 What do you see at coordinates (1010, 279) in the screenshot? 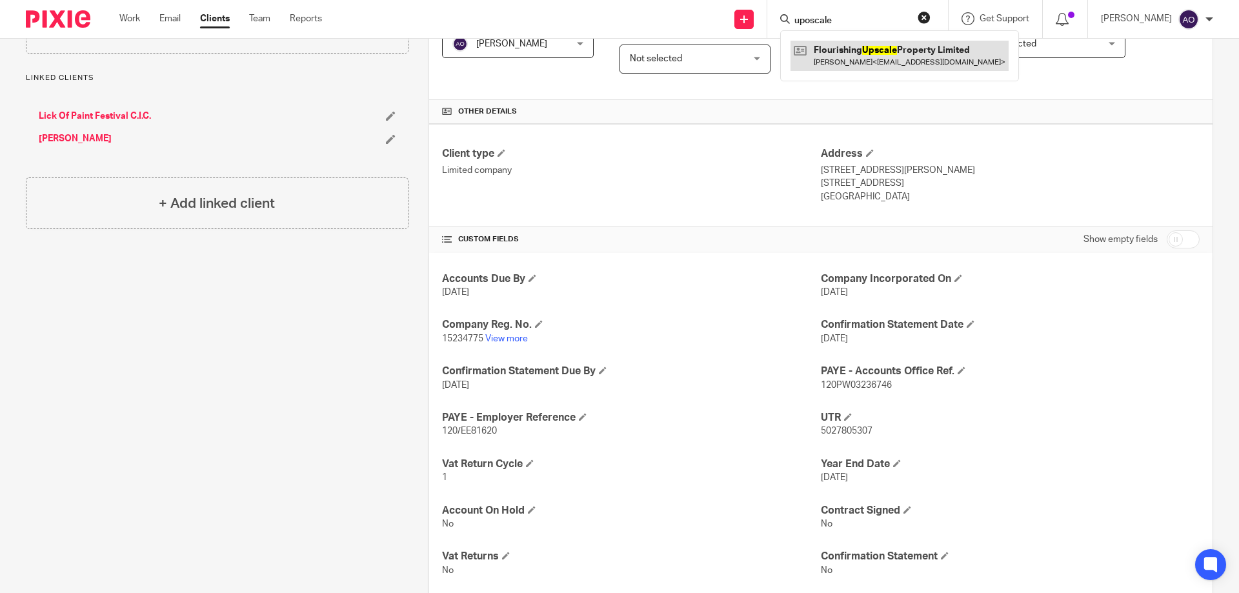
I see `h4: Company Incorporated On` at bounding box center [1010, 279].